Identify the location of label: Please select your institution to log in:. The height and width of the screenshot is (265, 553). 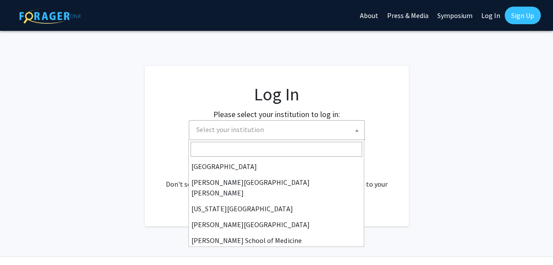
(277, 114).